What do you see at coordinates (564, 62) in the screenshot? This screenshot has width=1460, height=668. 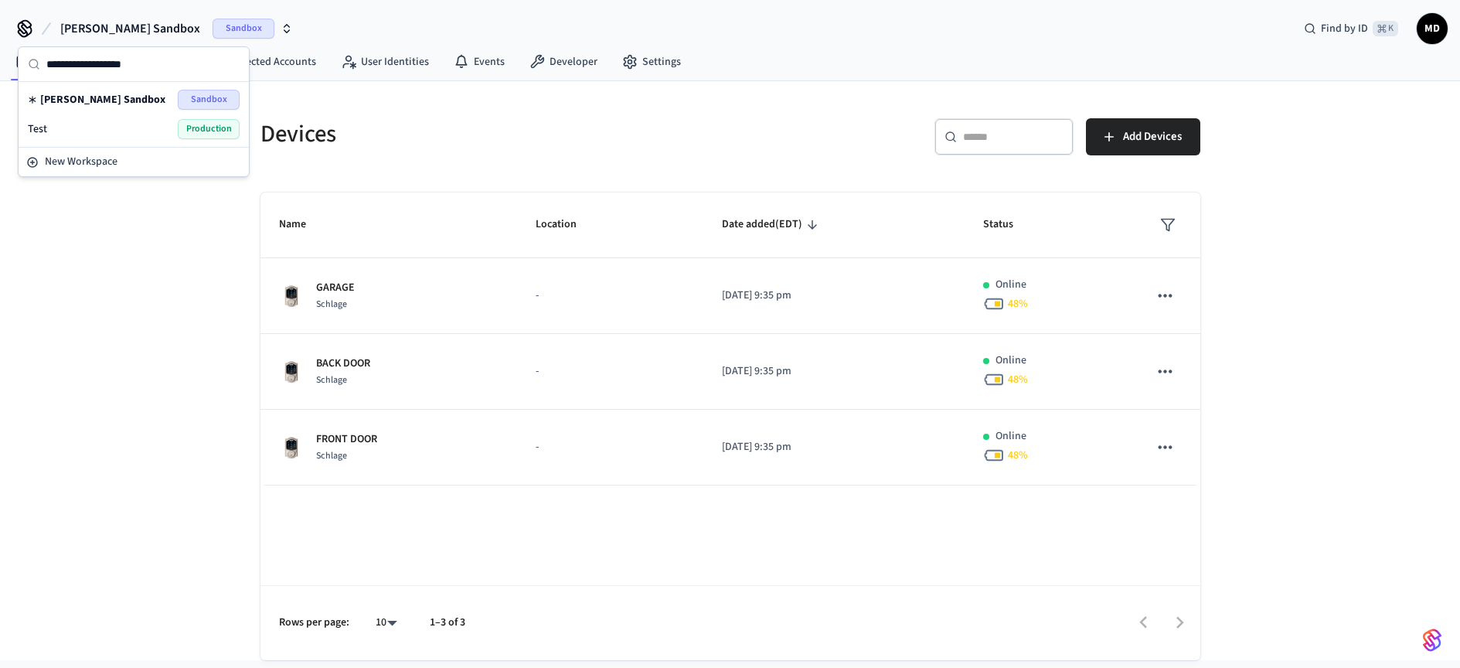 I see `a: Developer` at bounding box center [564, 62].